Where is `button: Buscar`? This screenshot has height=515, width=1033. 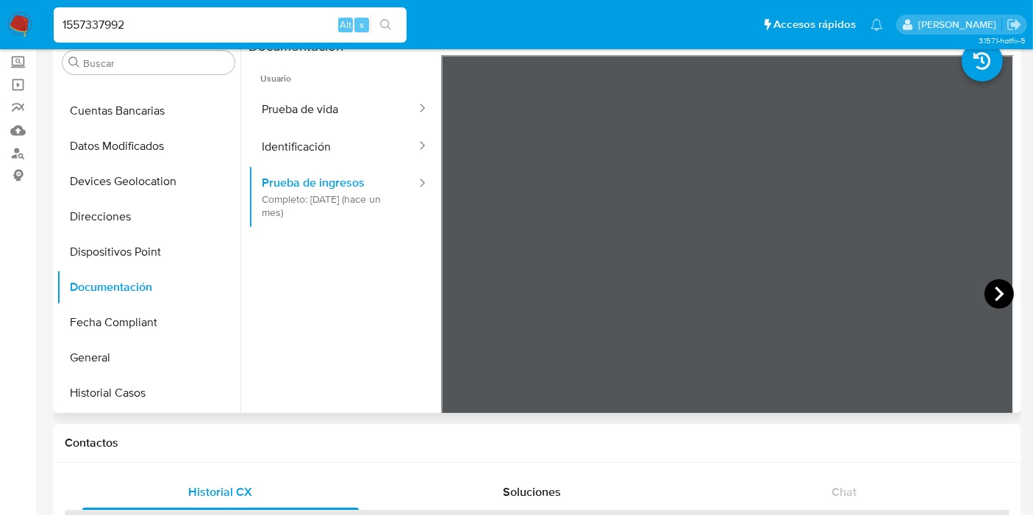 button: Buscar is located at coordinates (74, 62).